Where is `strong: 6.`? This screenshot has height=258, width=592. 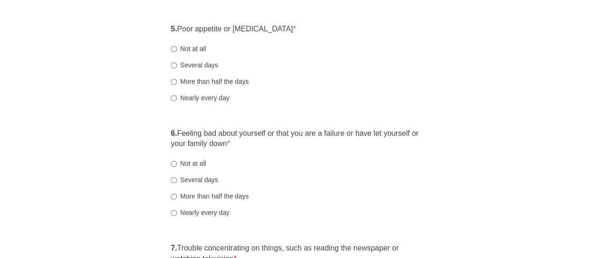 strong: 6. is located at coordinates (174, 133).